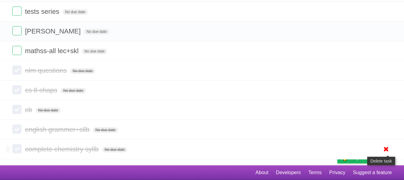 The height and width of the screenshot is (180, 404). I want to click on a: Terms, so click(315, 173).